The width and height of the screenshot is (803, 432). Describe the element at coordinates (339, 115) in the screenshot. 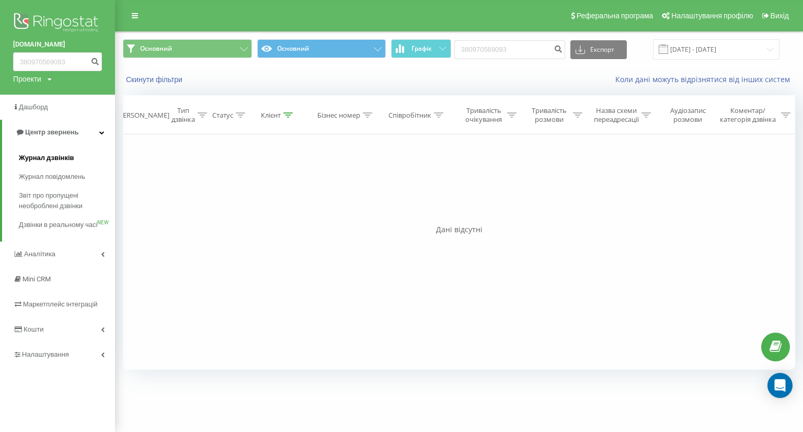

I see `div: Бізнес номер` at that location.